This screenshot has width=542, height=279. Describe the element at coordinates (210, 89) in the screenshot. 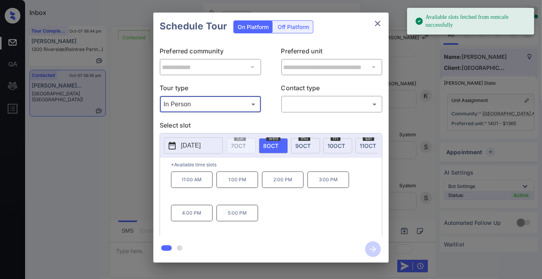

I see `p: Tour type` at that location.